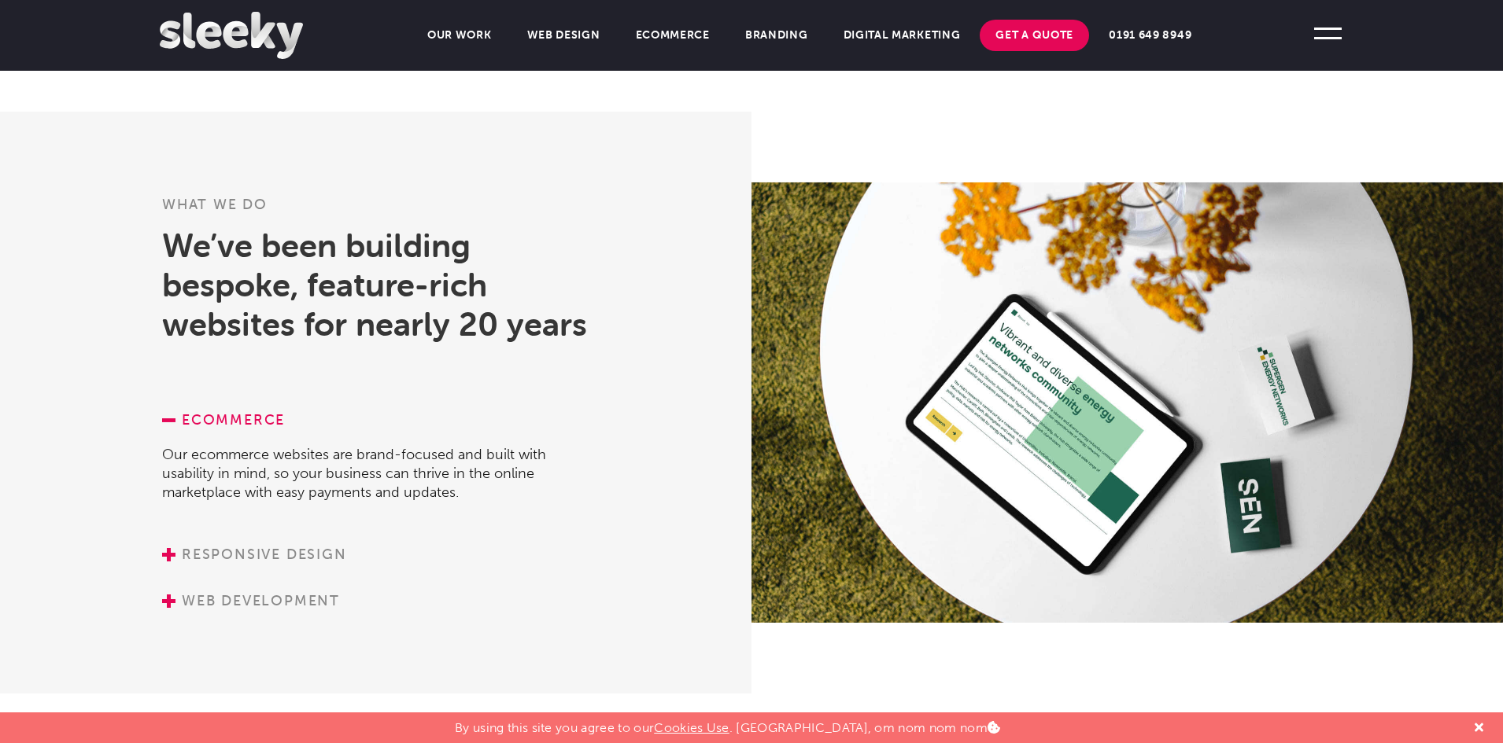 The image size is (1503, 743). I want to click on h2: We’ve been building bespoke, feature-rich websites for nearly 20 years, so click(382, 285).